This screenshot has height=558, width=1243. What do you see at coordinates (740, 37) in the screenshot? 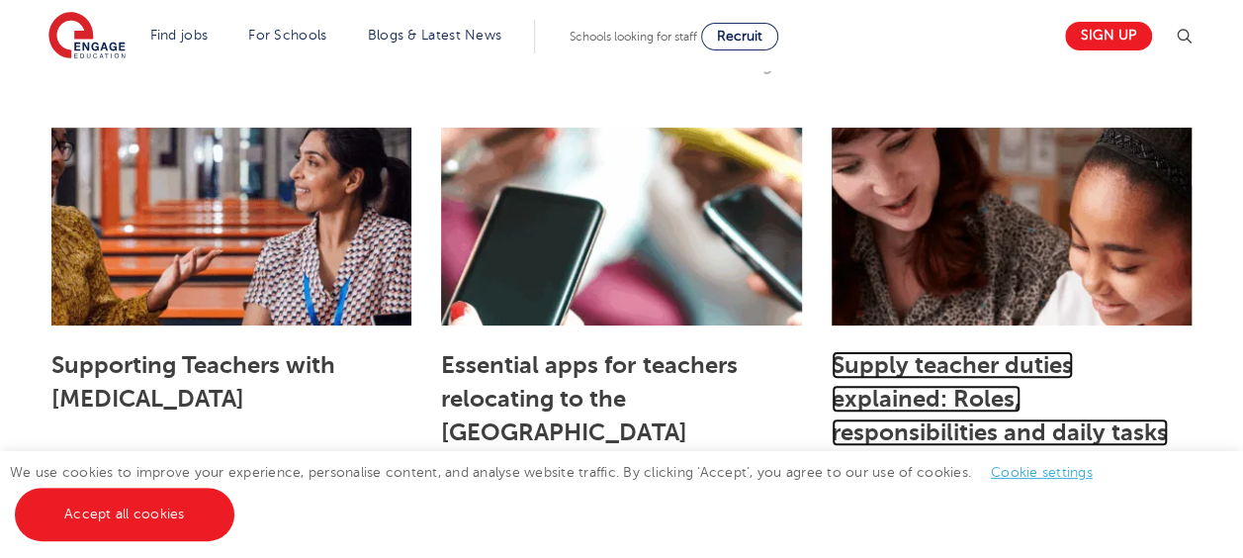
I see `a: Recruit` at bounding box center [740, 37].